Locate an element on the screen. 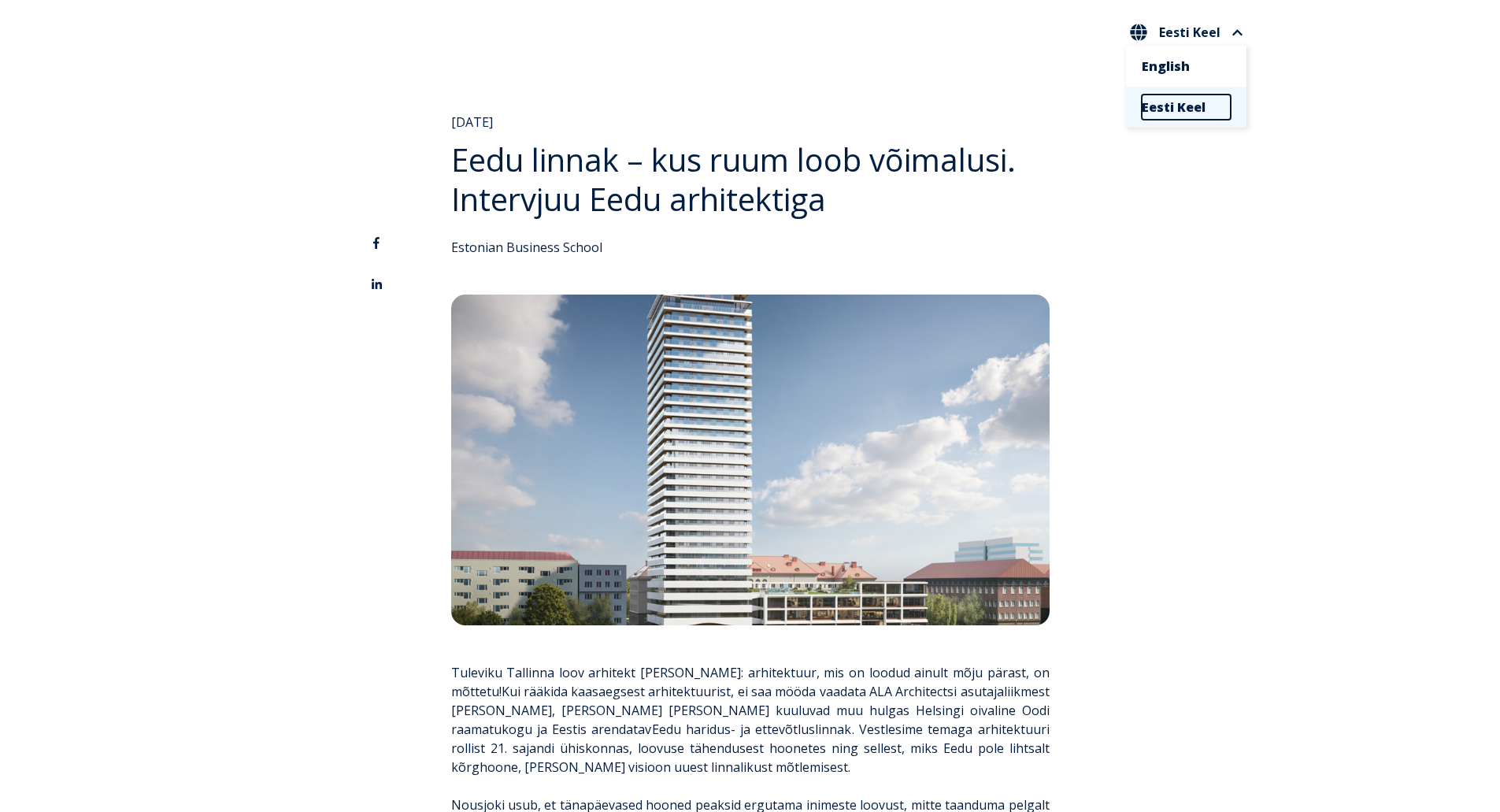  span: Eedu linnak – kus ruum loob võimalusi. Intervjuu Eedu arhitektiga is located at coordinates (733, 178).